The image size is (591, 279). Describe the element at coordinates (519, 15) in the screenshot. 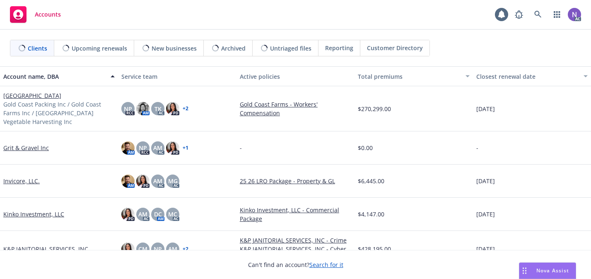

I see `a: Report a Bug` at that location.